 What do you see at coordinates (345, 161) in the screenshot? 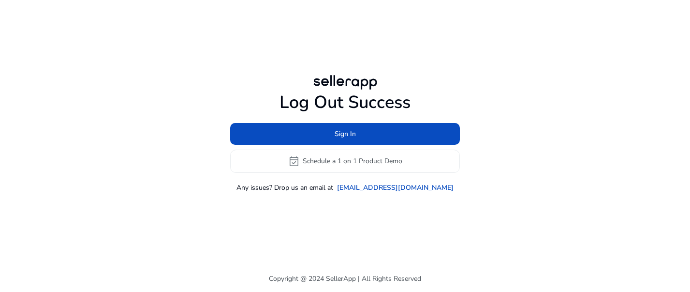
I see `button: event_availableSchedule a 1 on 1 Product Demo` at bounding box center [345, 161].